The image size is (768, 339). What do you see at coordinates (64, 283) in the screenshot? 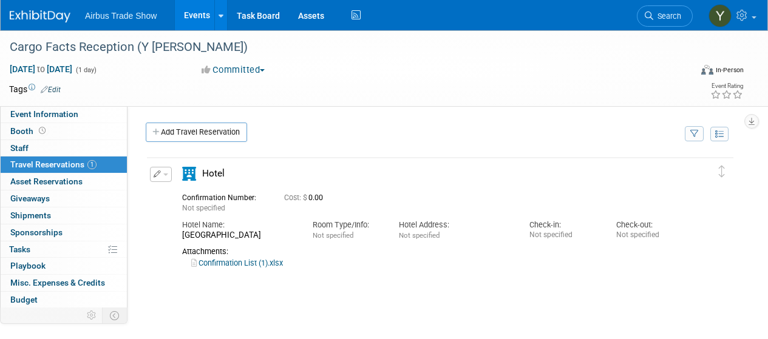
I see `a: Misc. Expenses & Credits` at bounding box center [64, 283].